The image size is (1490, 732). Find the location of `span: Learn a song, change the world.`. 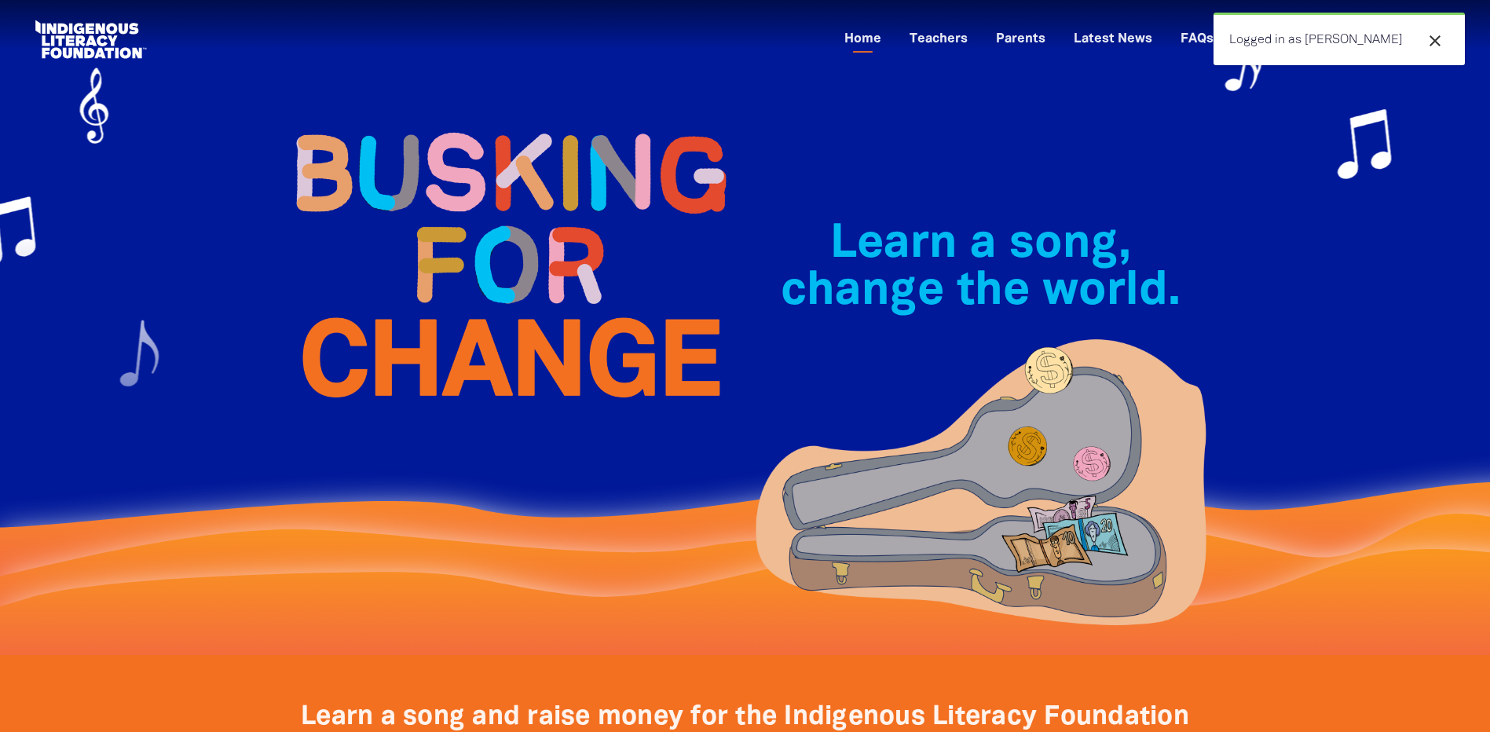

span: Learn a song, change the world. is located at coordinates (980, 268).